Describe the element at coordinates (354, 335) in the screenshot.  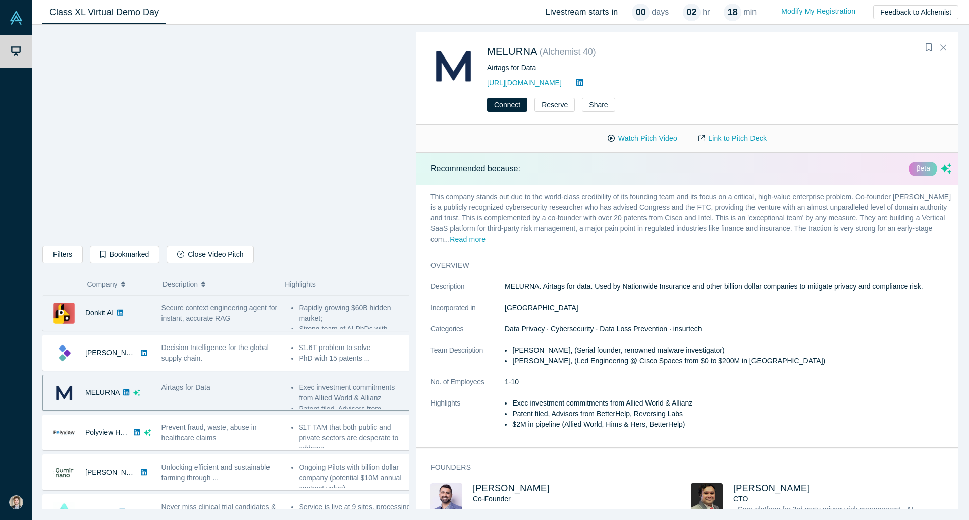
I see `li: Strong team of AI PhDs with multiple patents ...` at that location.